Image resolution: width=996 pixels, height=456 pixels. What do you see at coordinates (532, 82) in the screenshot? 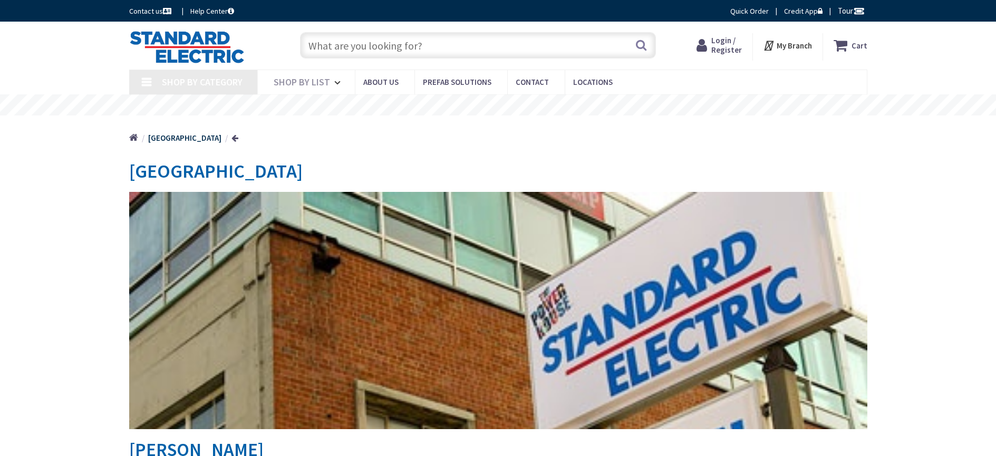
I see `span: Contact` at bounding box center [532, 82].